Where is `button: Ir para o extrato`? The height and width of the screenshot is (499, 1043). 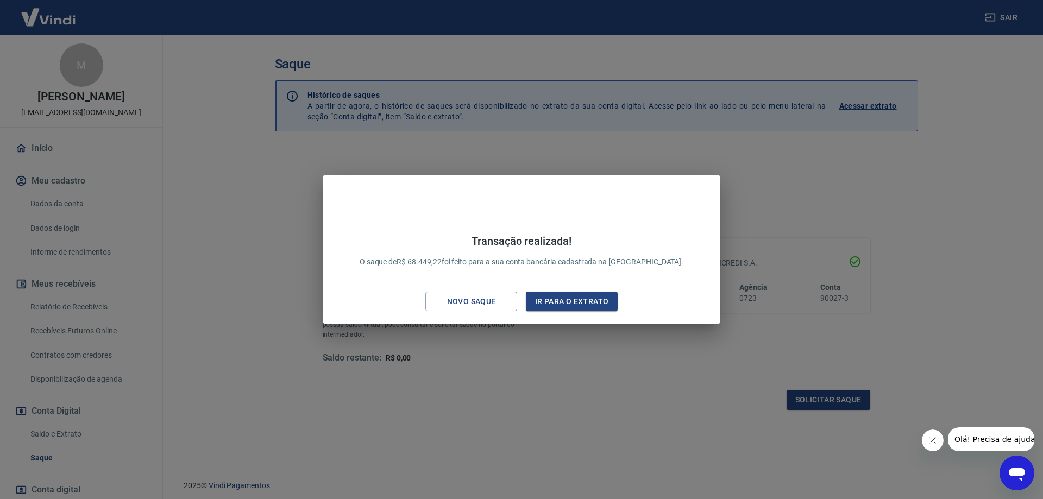 button: Ir para o extrato is located at coordinates (571, 301).